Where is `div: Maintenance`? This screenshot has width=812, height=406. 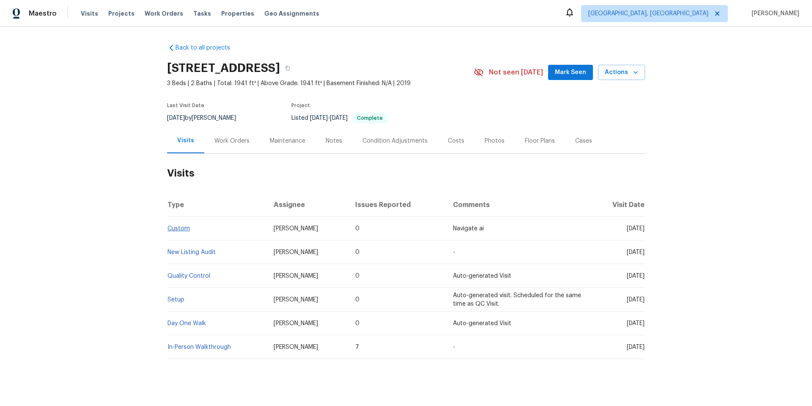 div: Maintenance is located at coordinates (288, 141).